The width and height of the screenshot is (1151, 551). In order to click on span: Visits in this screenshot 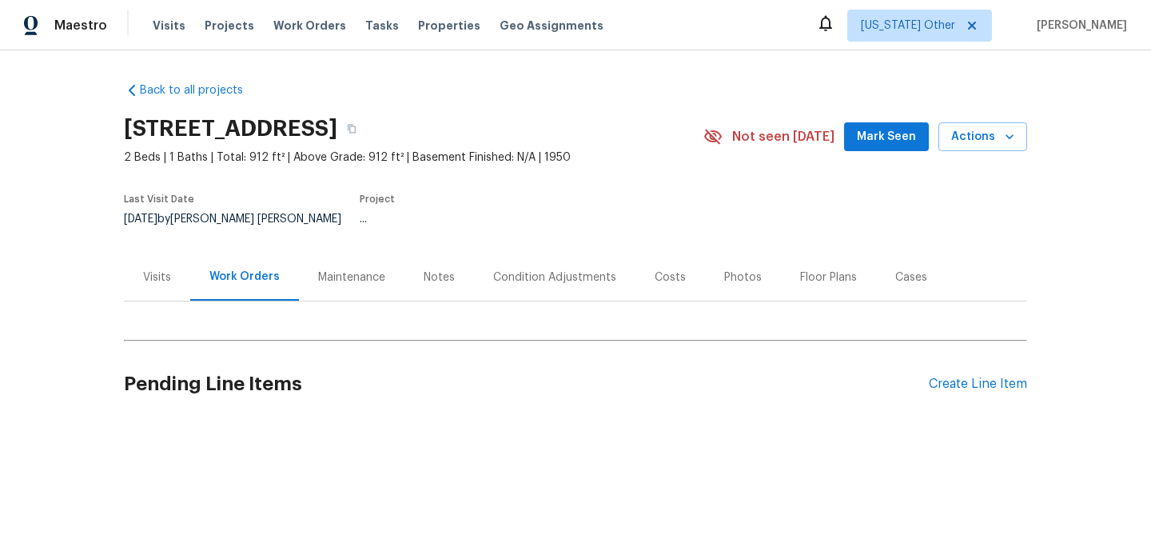, I will do `click(169, 26)`.